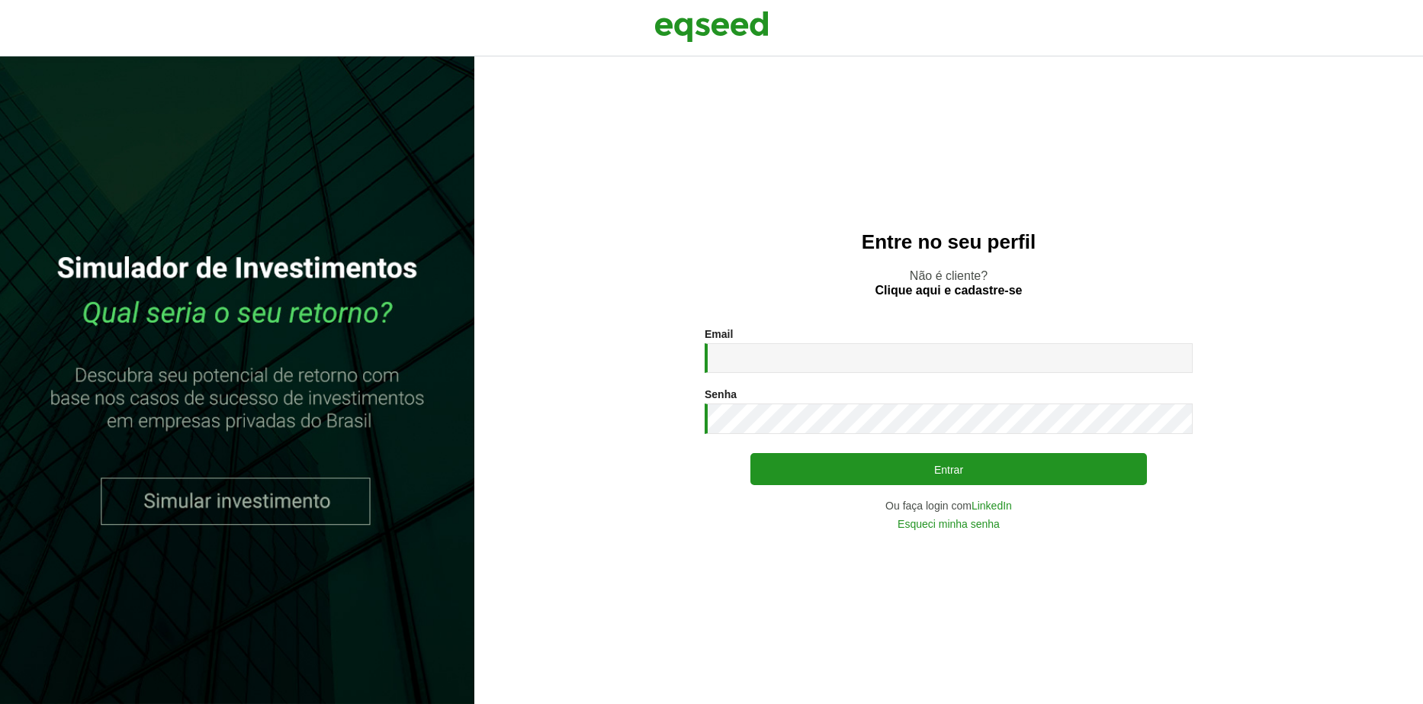 The width and height of the screenshot is (1423, 704). I want to click on button: Entrar, so click(949, 469).